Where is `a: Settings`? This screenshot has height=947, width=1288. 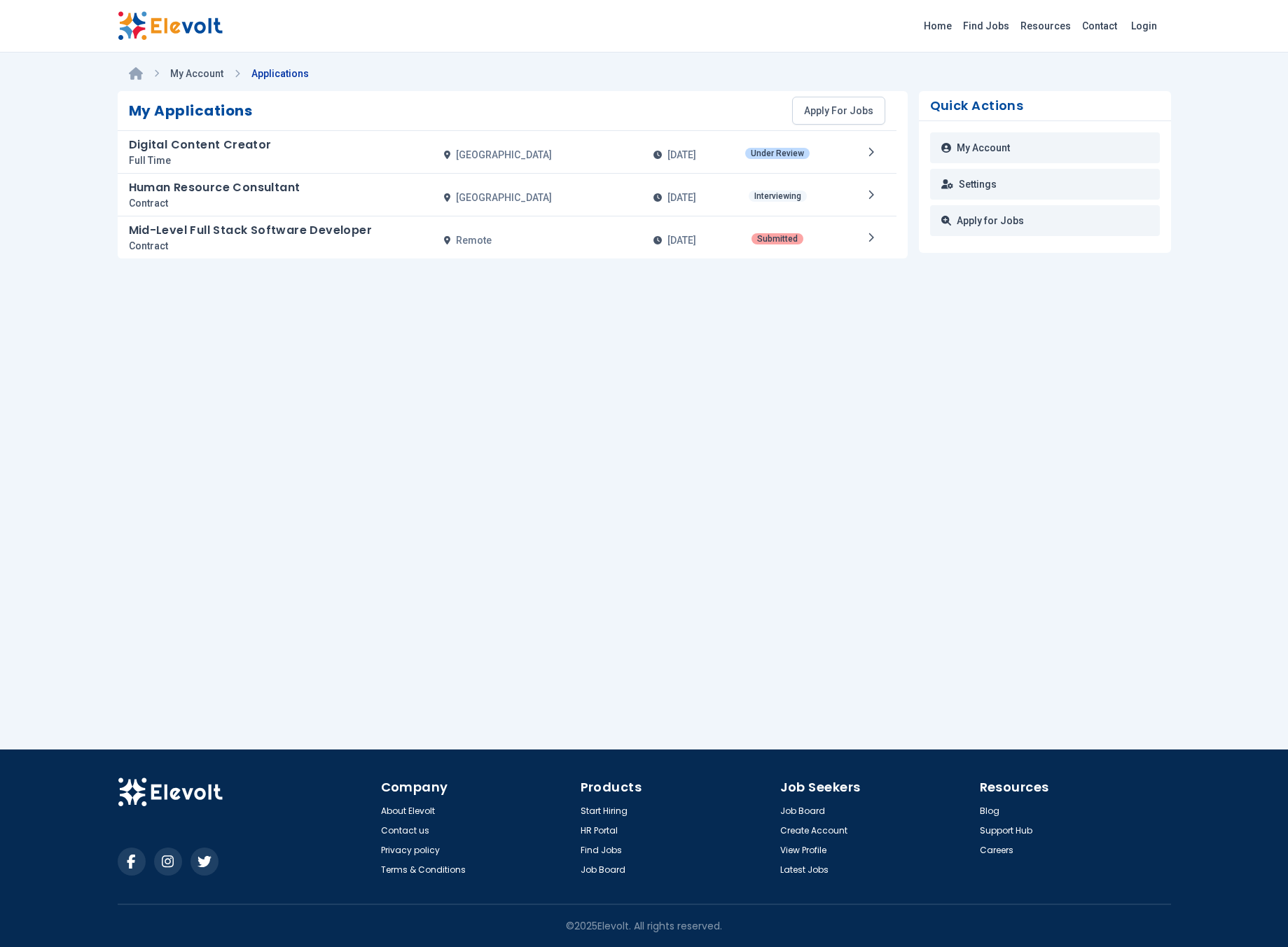
a: Settings is located at coordinates (1045, 184).